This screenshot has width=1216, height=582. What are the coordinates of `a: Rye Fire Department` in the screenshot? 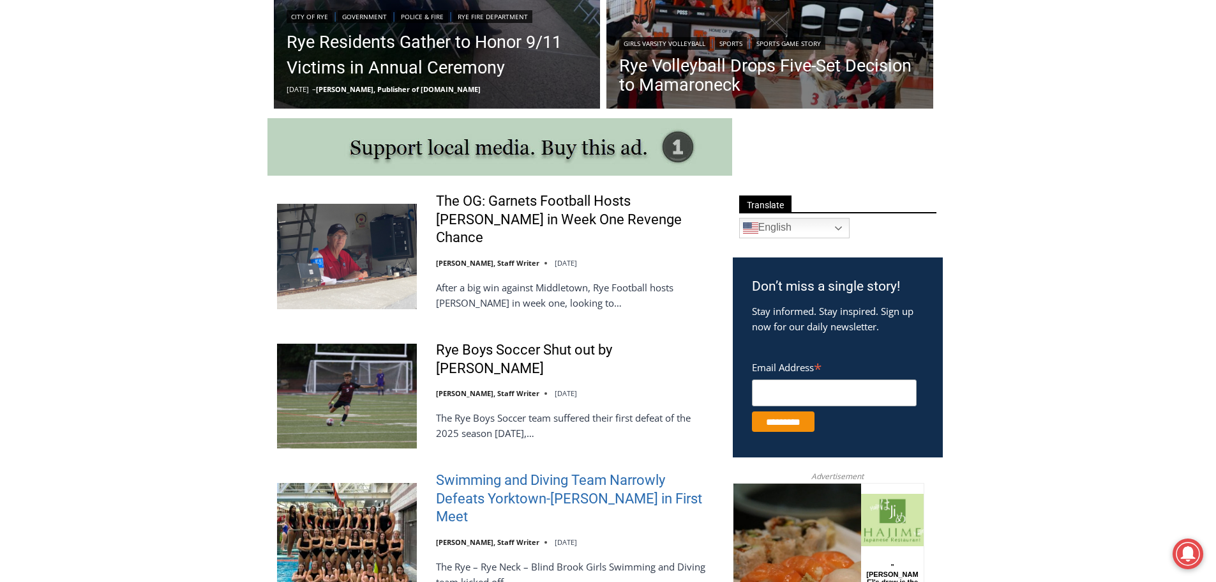 It's located at (493, 17).